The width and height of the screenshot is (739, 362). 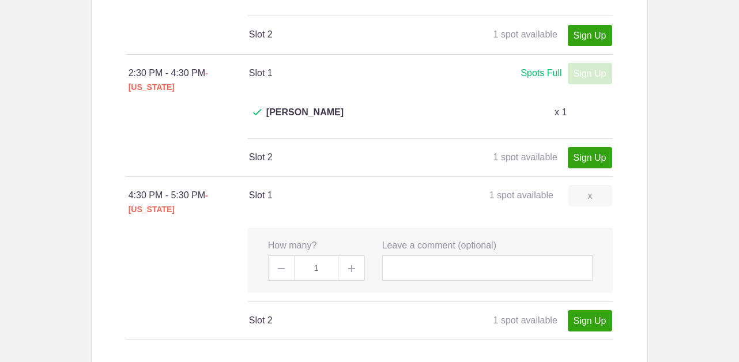 I want to click on p: x 1, so click(x=560, y=112).